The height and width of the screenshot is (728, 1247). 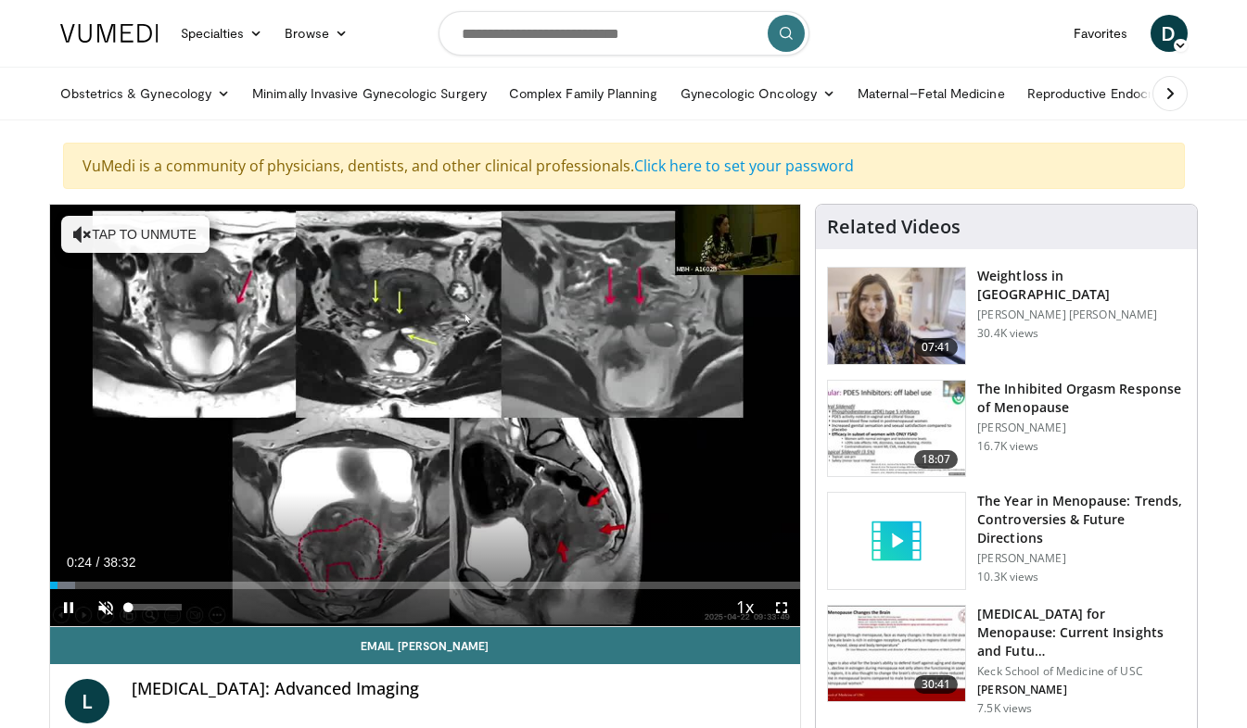 I want to click on span: 30:41, so click(x=936, y=685).